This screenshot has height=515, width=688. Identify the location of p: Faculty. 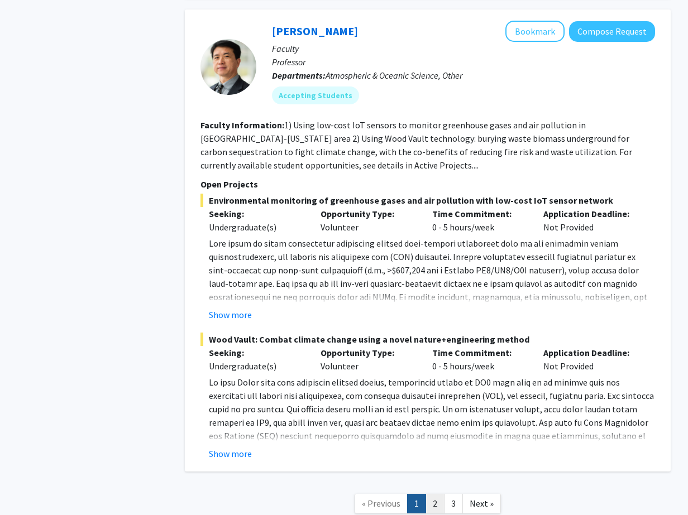
(463, 49).